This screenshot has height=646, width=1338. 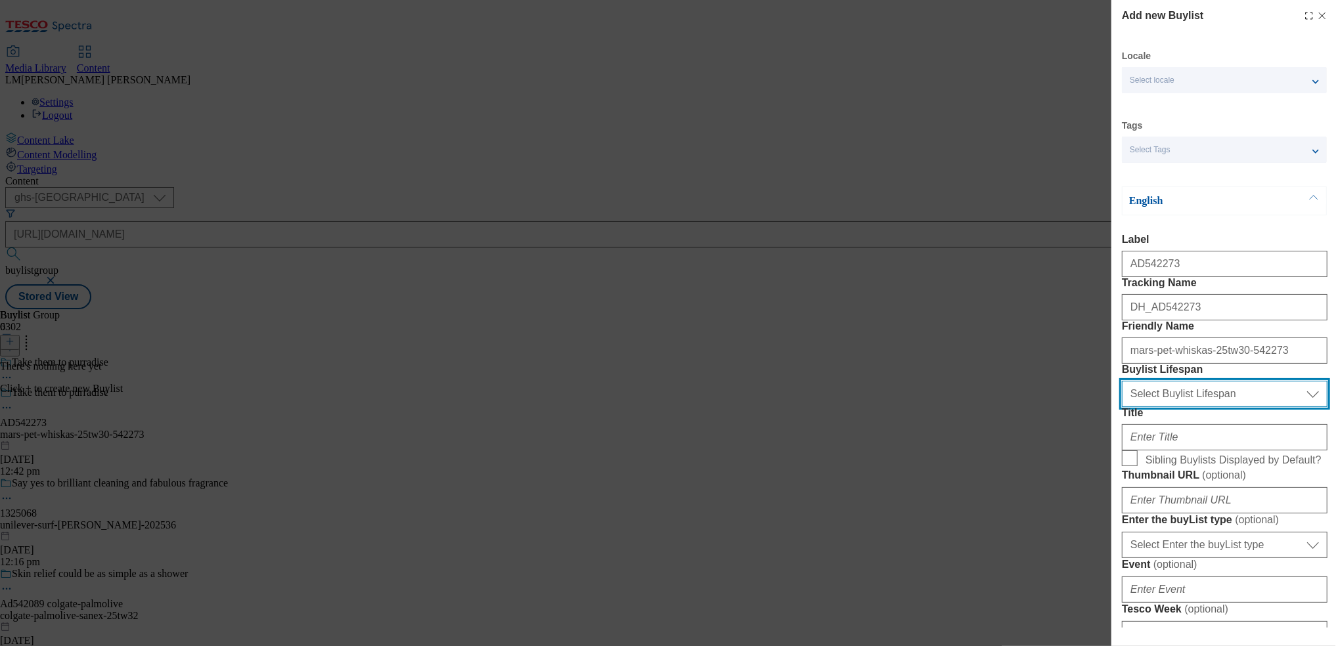 What do you see at coordinates (1225, 520) in the screenshot?
I see `label: Enter the buyList type` at bounding box center [1225, 520].